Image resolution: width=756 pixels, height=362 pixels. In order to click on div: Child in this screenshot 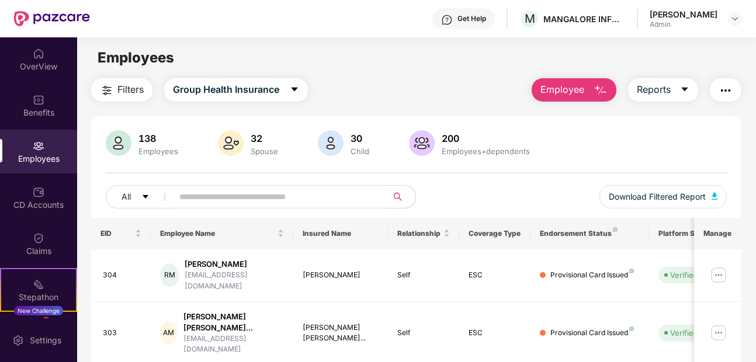, I will do `click(360, 151)`.